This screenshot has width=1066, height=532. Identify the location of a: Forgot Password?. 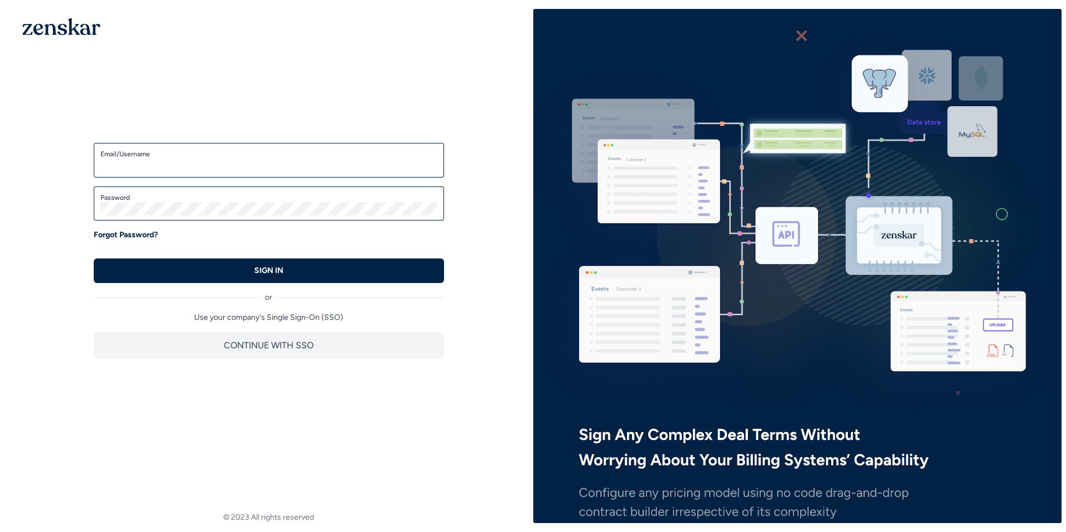
(126, 235).